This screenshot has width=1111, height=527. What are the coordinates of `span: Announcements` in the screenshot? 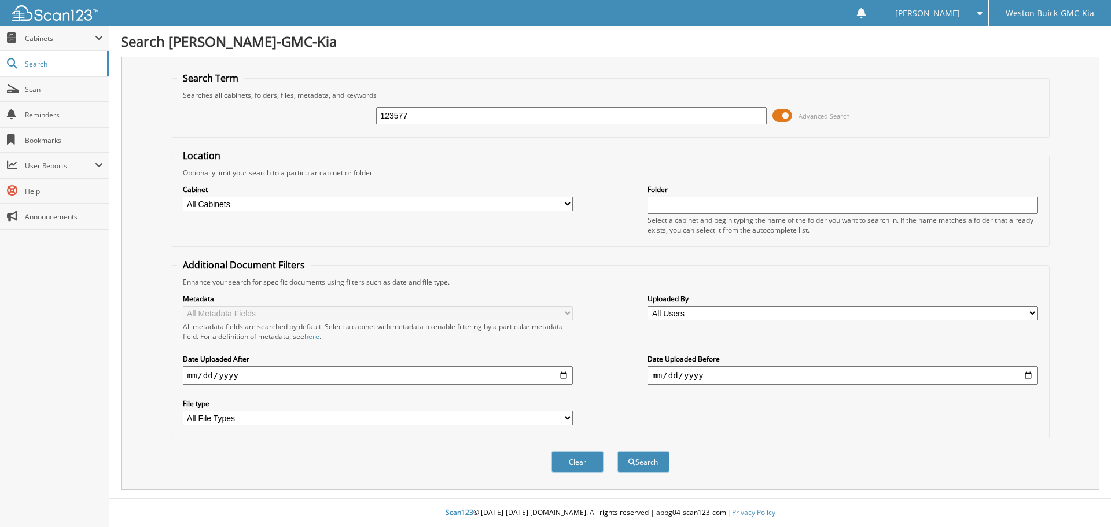 It's located at (64, 216).